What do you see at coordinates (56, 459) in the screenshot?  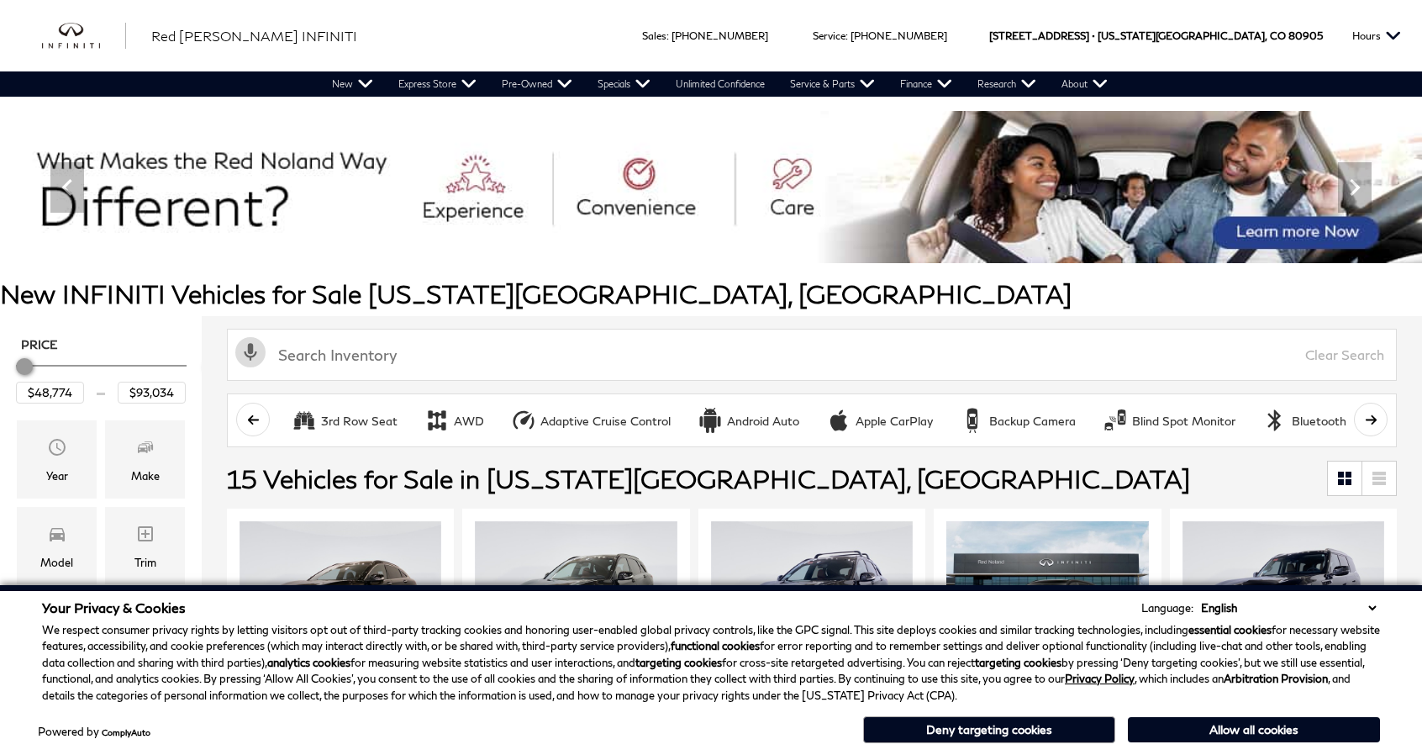 I see `div: YearYear` at bounding box center [56, 459].